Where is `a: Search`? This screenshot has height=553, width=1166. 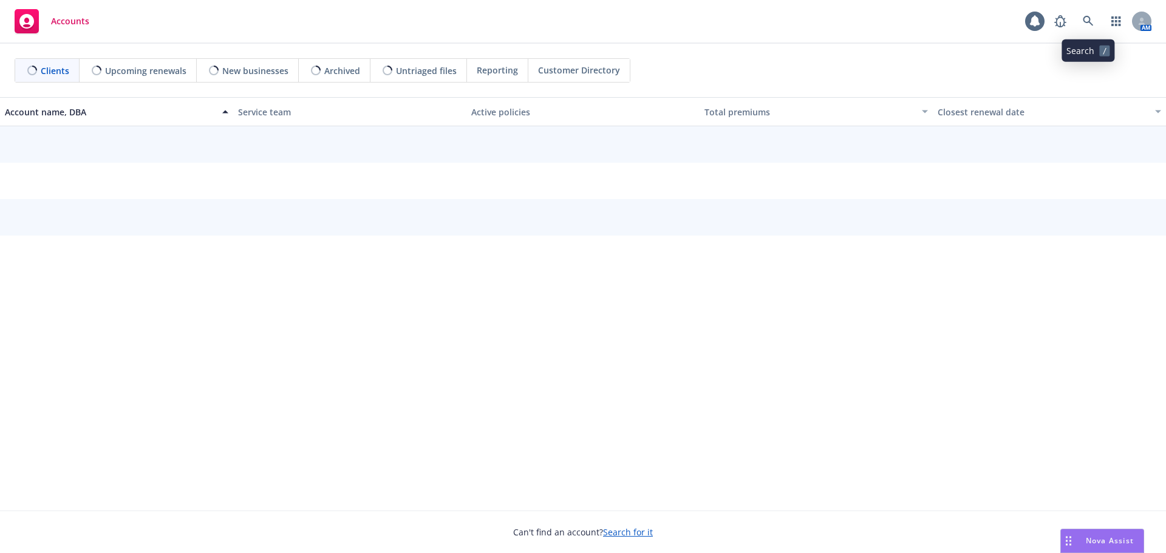 a: Search is located at coordinates (1088, 21).